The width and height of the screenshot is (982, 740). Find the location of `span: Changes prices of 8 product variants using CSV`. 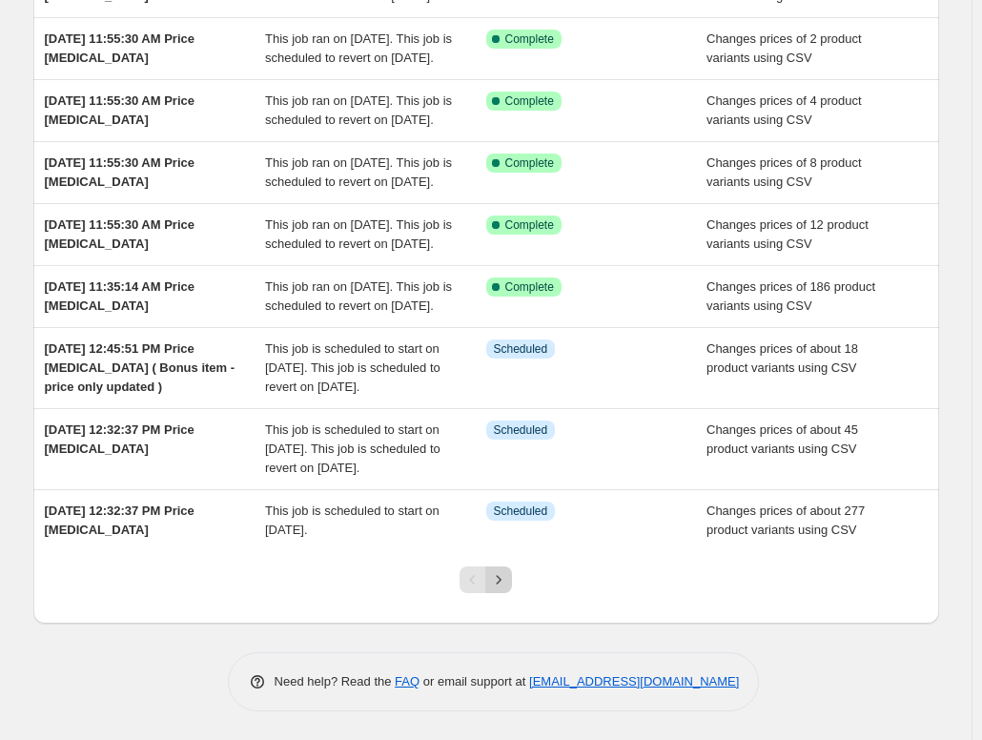

span: Changes prices of 8 product variants using CSV is located at coordinates (784, 172).